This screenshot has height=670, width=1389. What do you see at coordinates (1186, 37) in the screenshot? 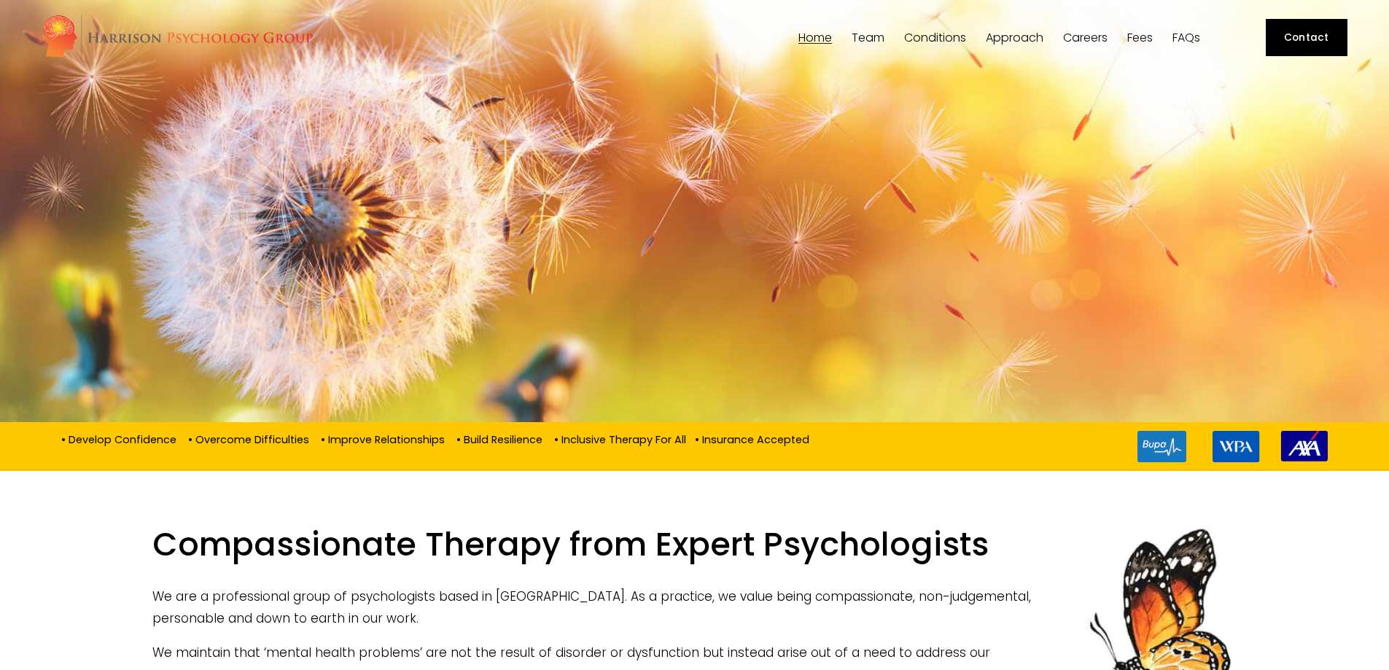
I see `a: FAQs` at bounding box center [1186, 37].